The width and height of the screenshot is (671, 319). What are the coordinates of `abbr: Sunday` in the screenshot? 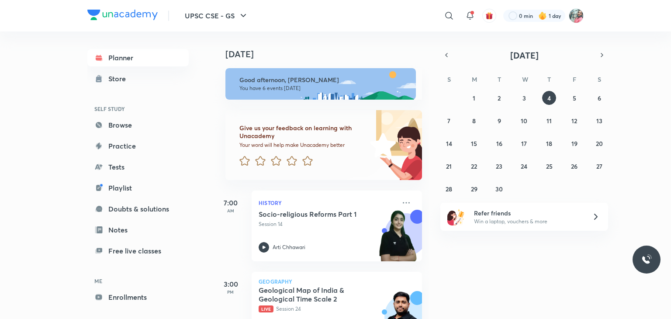 It's located at (449, 79).